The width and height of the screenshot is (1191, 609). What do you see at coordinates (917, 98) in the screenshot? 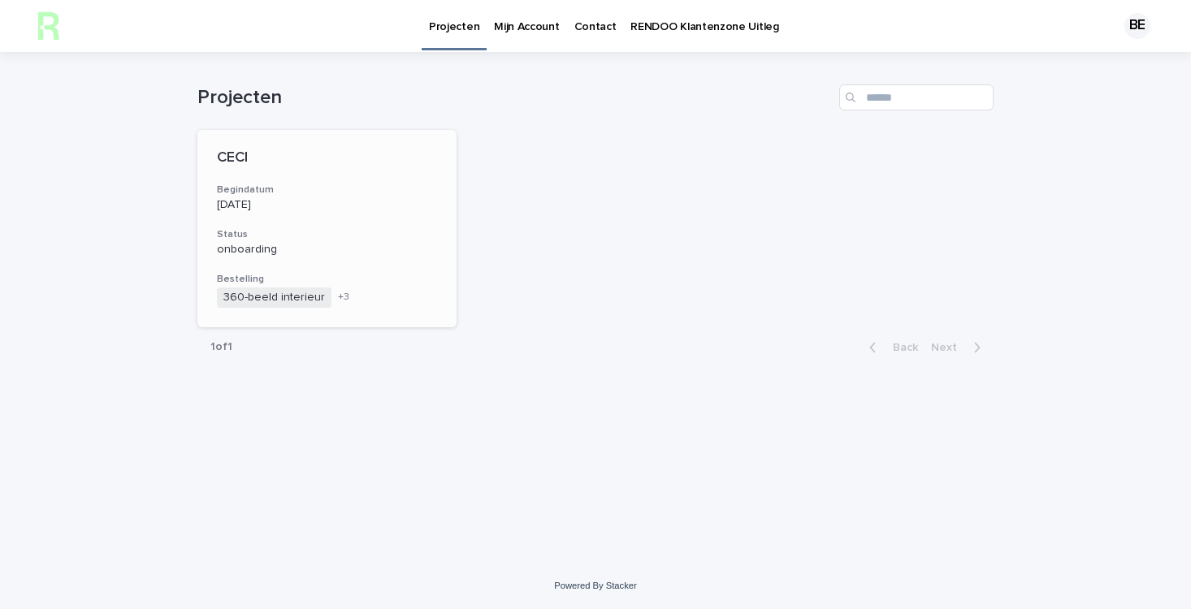
I see `div: Search` at bounding box center [917, 98].